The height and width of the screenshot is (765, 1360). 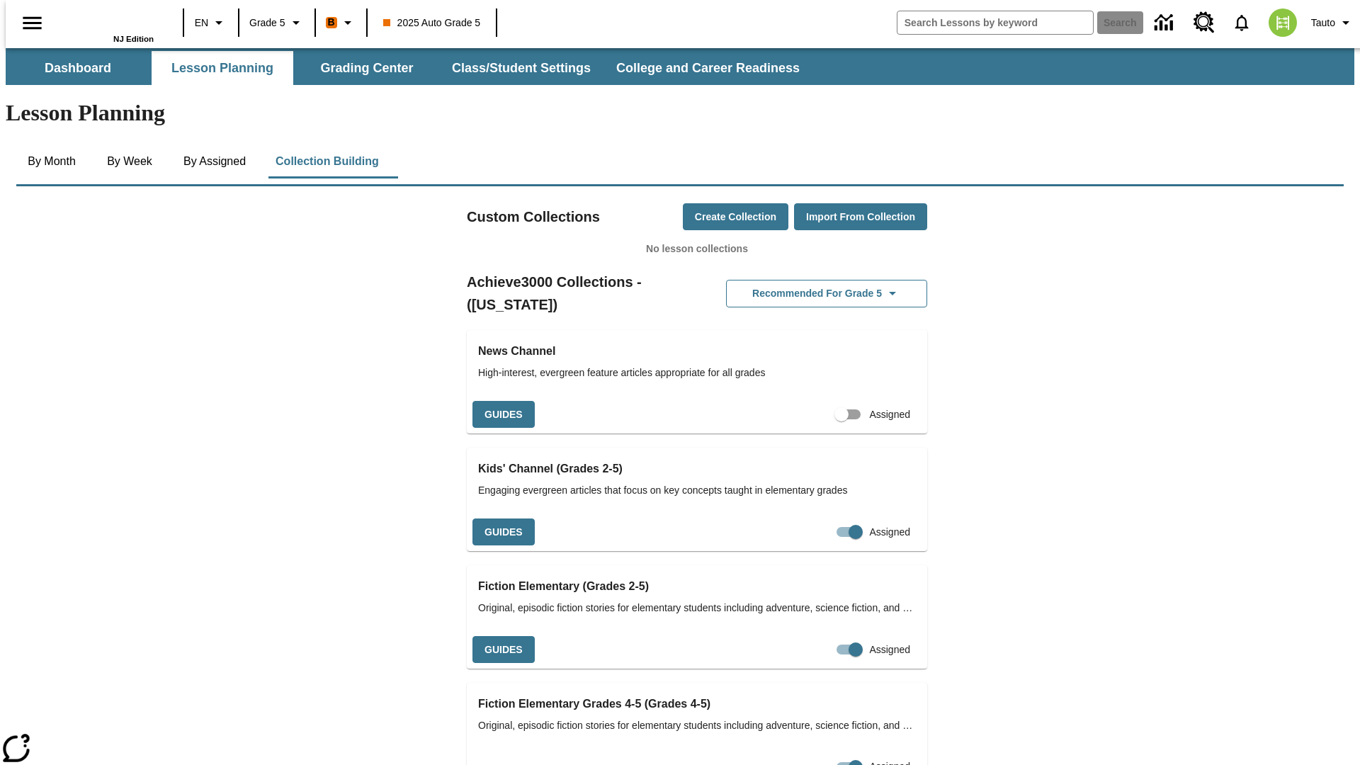 I want to click on button: Open side menu, so click(x=32, y=23).